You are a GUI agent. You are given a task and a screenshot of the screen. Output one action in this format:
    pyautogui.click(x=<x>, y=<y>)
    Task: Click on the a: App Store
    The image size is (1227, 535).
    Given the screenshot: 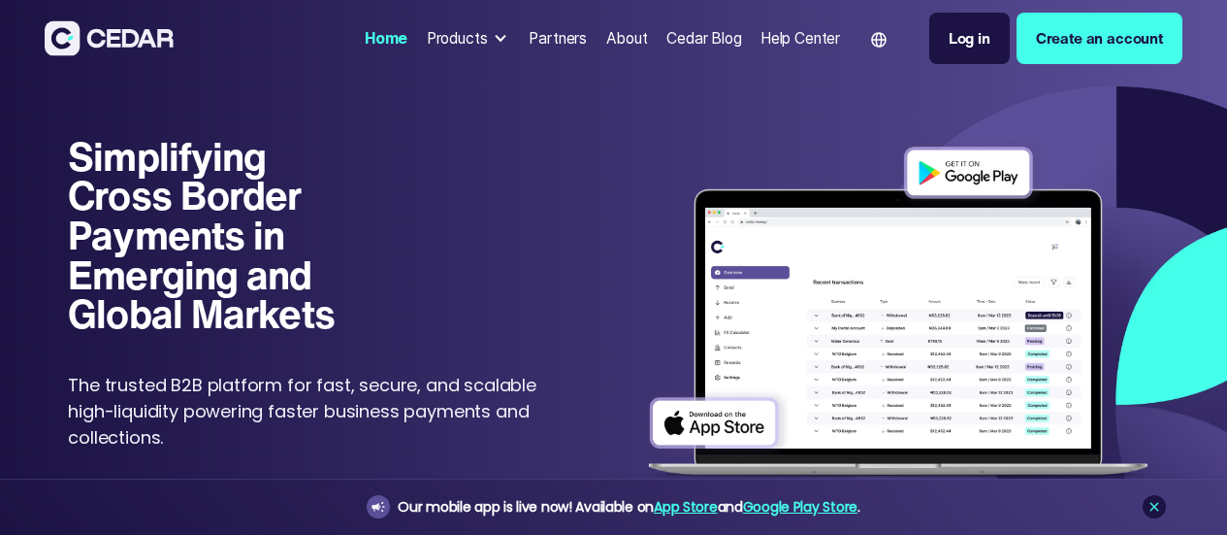 What is the action you would take?
    pyautogui.click(x=685, y=507)
    